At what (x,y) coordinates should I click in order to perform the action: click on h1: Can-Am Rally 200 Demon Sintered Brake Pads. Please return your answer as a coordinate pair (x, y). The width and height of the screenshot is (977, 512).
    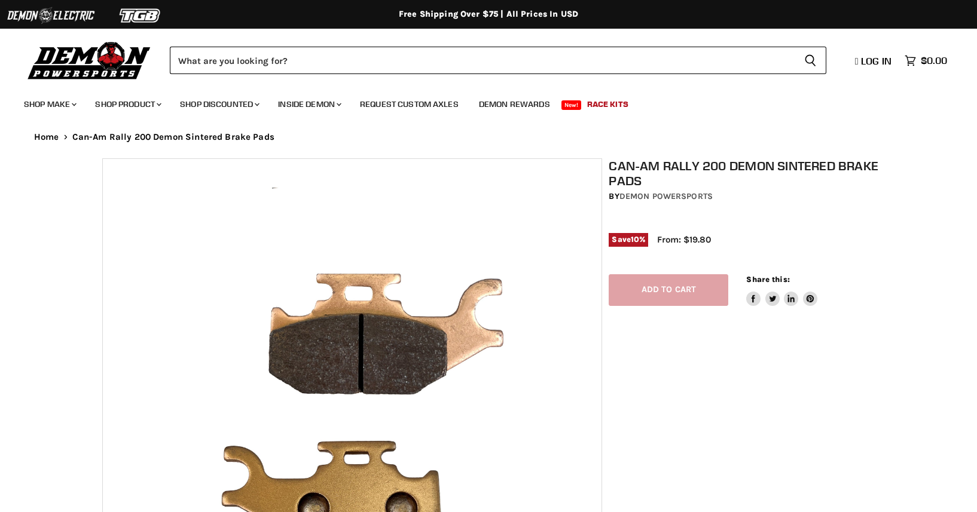
    Looking at the image, I should click on (745, 173).